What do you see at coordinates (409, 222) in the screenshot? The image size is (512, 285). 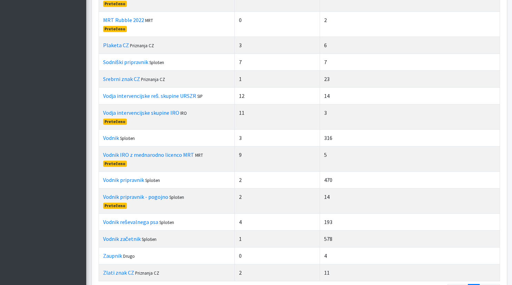 I see `td: 193` at bounding box center [409, 222].